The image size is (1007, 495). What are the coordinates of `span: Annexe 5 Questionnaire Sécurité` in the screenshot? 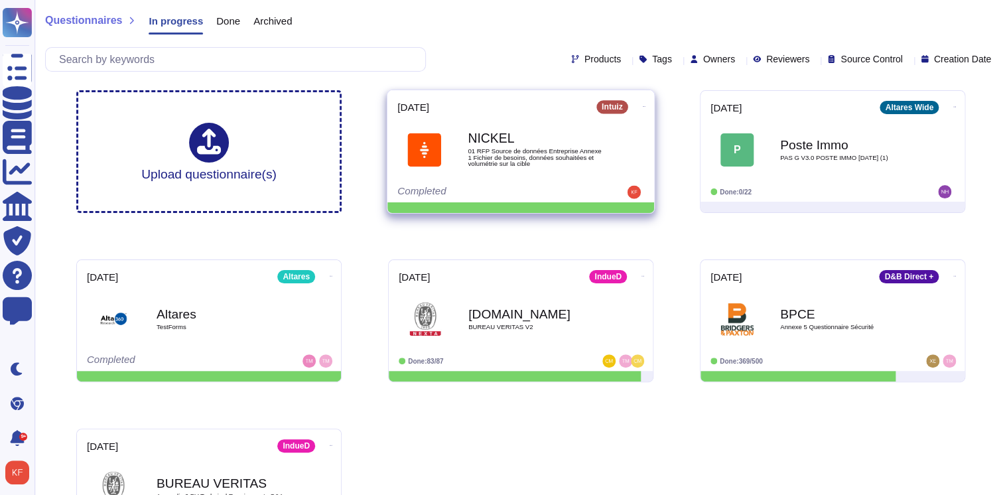 It's located at (847, 327).